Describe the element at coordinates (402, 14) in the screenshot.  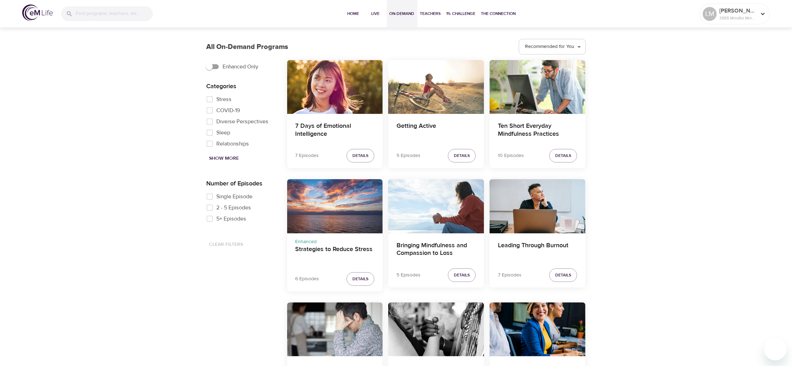
I see `span: On-Demand` at that location.